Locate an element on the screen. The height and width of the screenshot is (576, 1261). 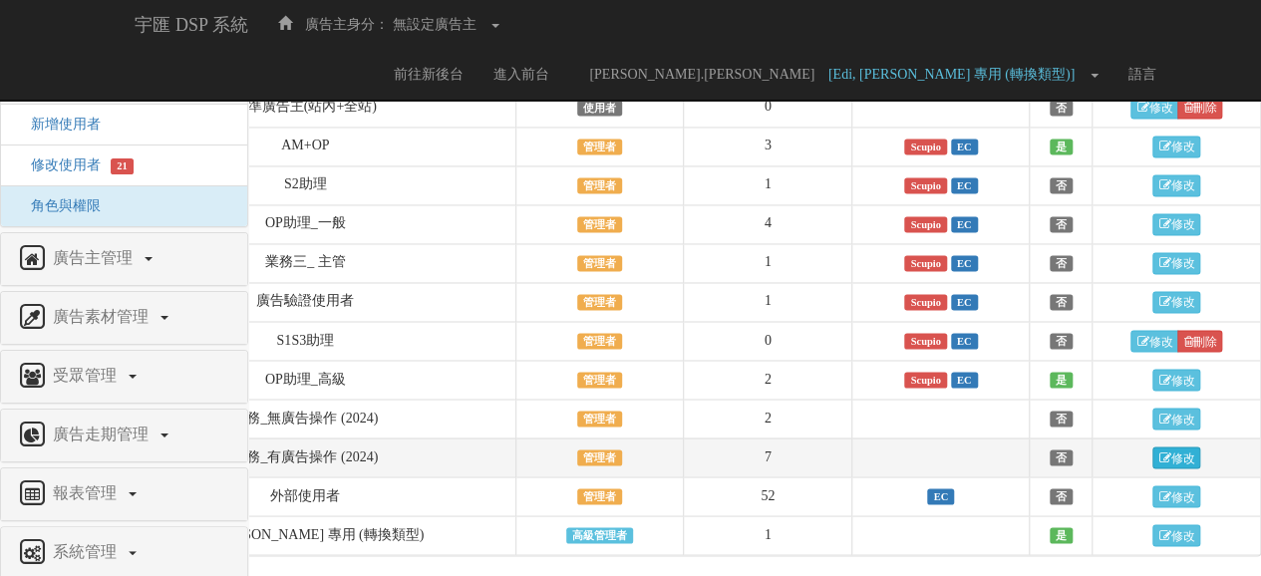
span: 角色與權限 is located at coordinates (58, 205).